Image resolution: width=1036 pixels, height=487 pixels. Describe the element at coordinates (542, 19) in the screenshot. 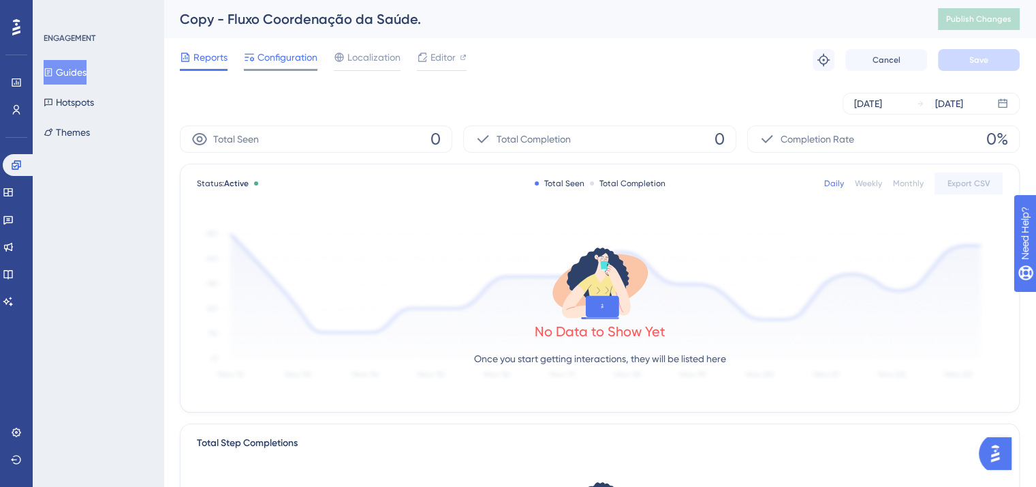

I see `div: Copy - Fluxo Coordenação da Saúde.` at that location.